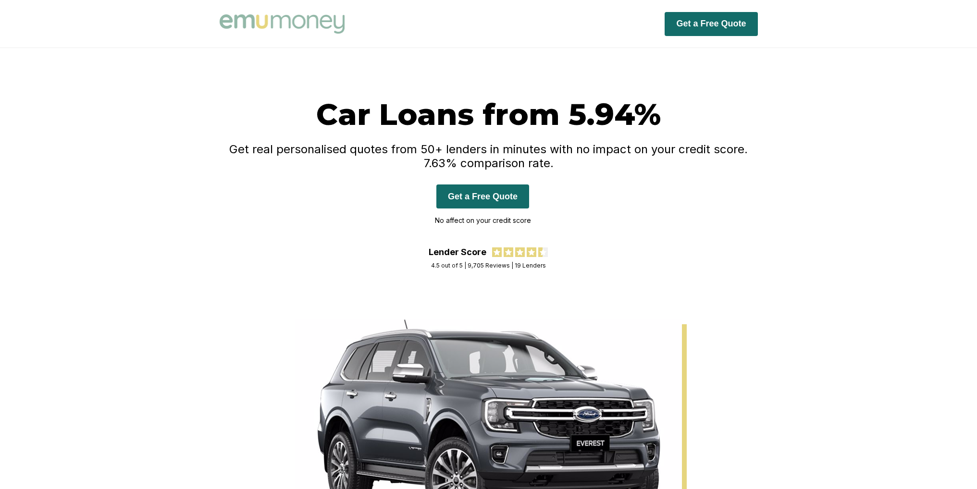  Describe the element at coordinates (489, 156) in the screenshot. I see `h4: Get real personalised quotes from 50+ lenders in minutes with no impact on your credit score. 7.6...` at that location.